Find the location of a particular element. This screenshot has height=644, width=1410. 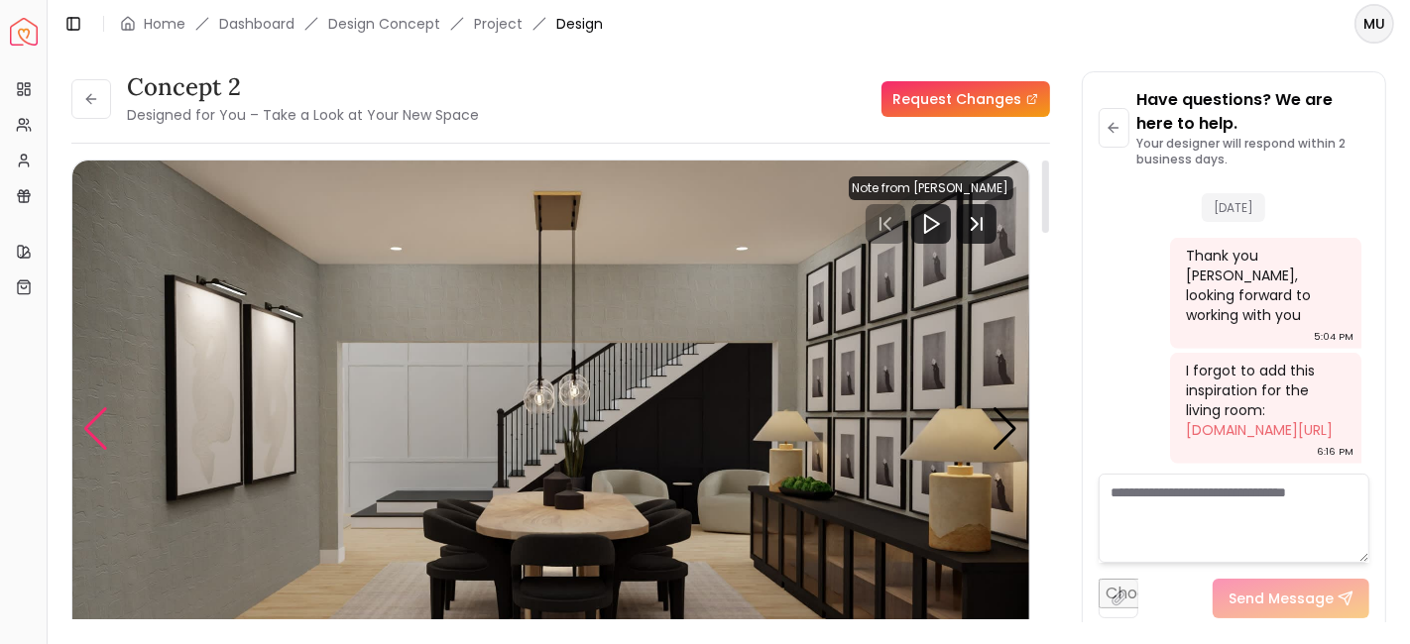

div: 6:16 PM is located at coordinates (1334, 452).